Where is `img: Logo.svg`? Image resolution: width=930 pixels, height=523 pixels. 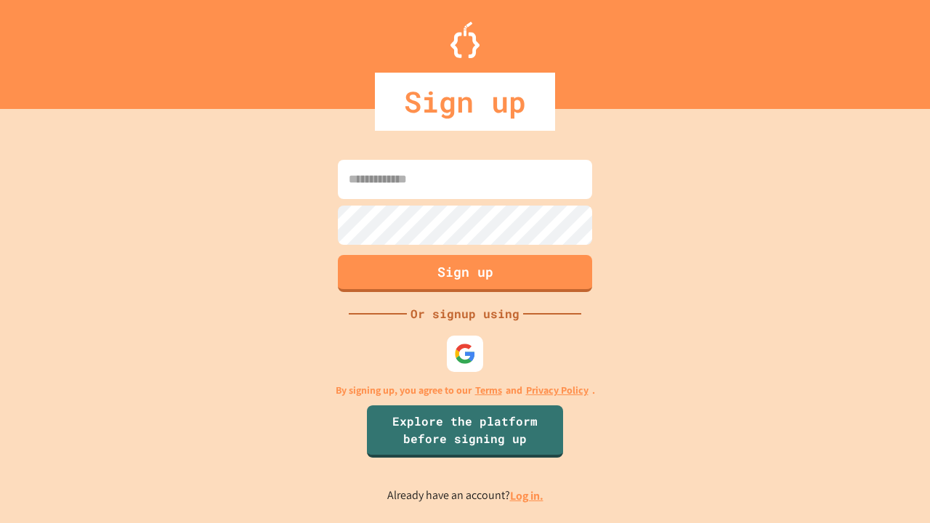
img: Logo.svg is located at coordinates (465, 40).